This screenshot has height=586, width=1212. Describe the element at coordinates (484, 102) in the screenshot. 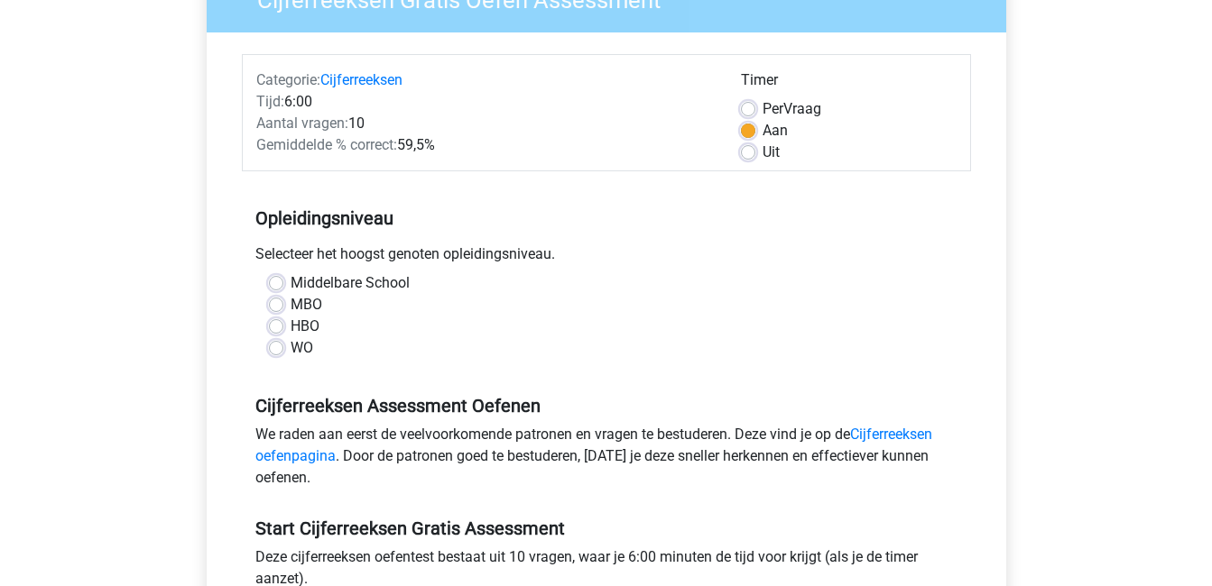

I see `div: 6:00` at that location.